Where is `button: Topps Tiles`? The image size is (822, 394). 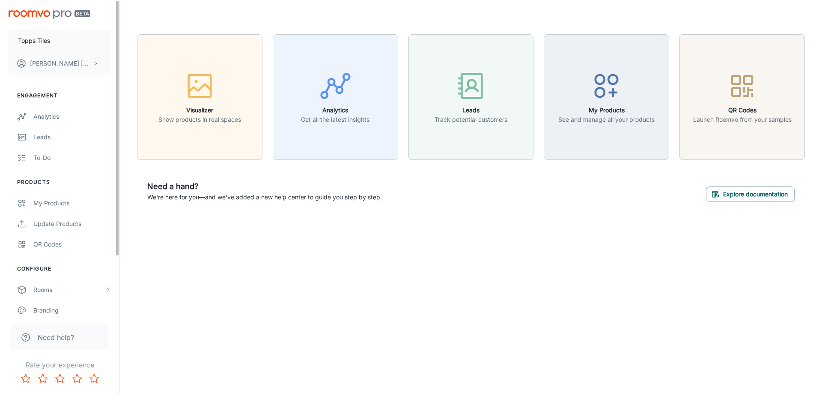 button: Topps Tiles is located at coordinates (60, 41).